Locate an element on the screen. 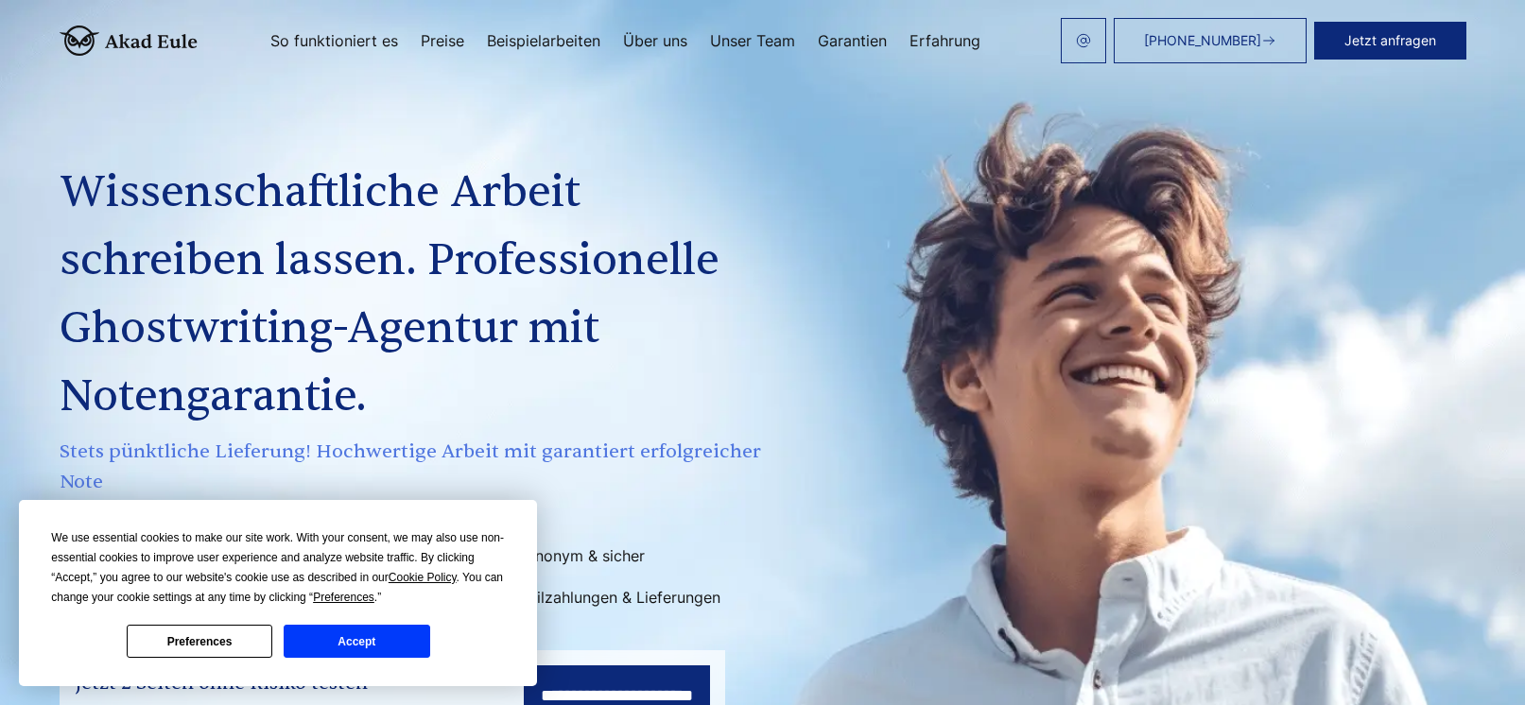  button: Preferences is located at coordinates (200, 641).